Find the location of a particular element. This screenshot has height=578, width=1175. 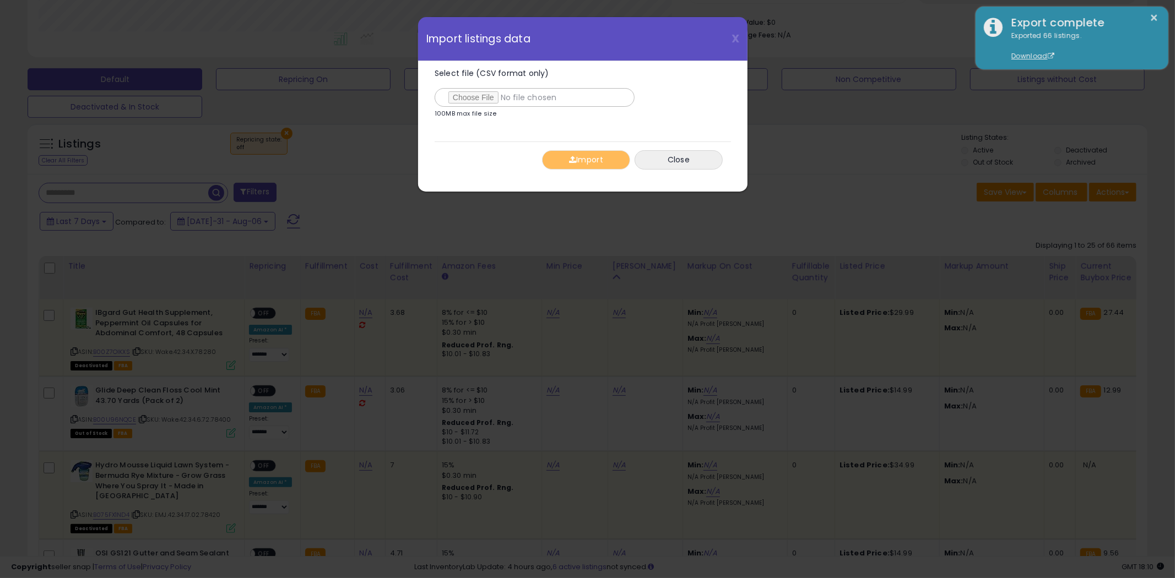

div: Export complete is located at coordinates (1081, 23).